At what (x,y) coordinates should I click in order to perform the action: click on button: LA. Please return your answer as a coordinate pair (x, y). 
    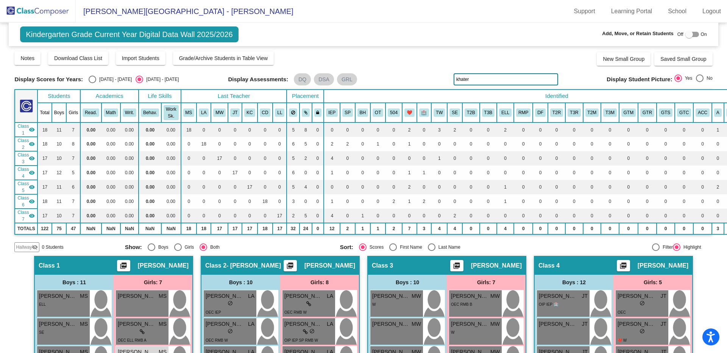
    Looking at the image, I should click on (204, 113).